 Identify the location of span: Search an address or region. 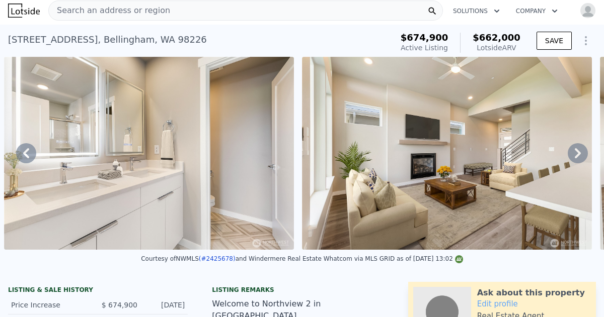
(109, 11).